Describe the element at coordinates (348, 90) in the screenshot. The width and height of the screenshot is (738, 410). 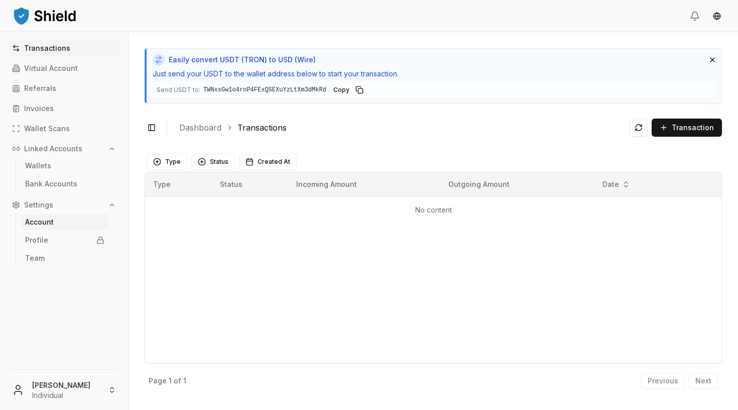
I see `button: Copy` at that location.